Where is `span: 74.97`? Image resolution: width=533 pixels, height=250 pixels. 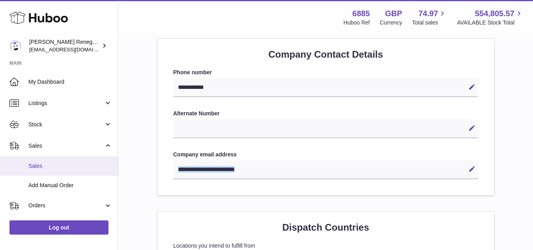
span: 74.97 is located at coordinates (428, 13).